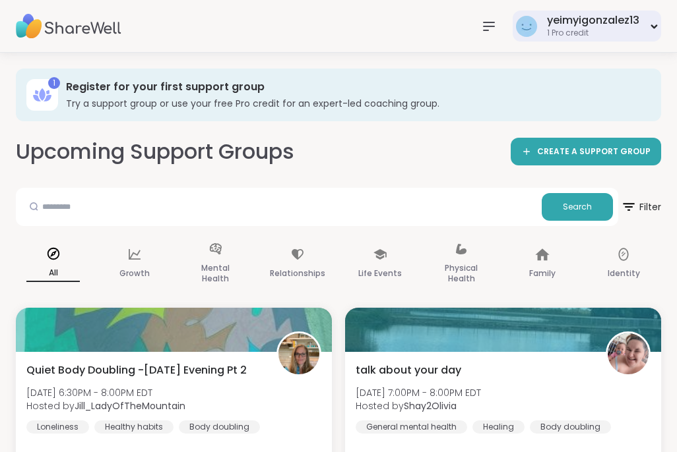  What do you see at coordinates (577, 207) in the screenshot?
I see `span: Search` at bounding box center [577, 207].